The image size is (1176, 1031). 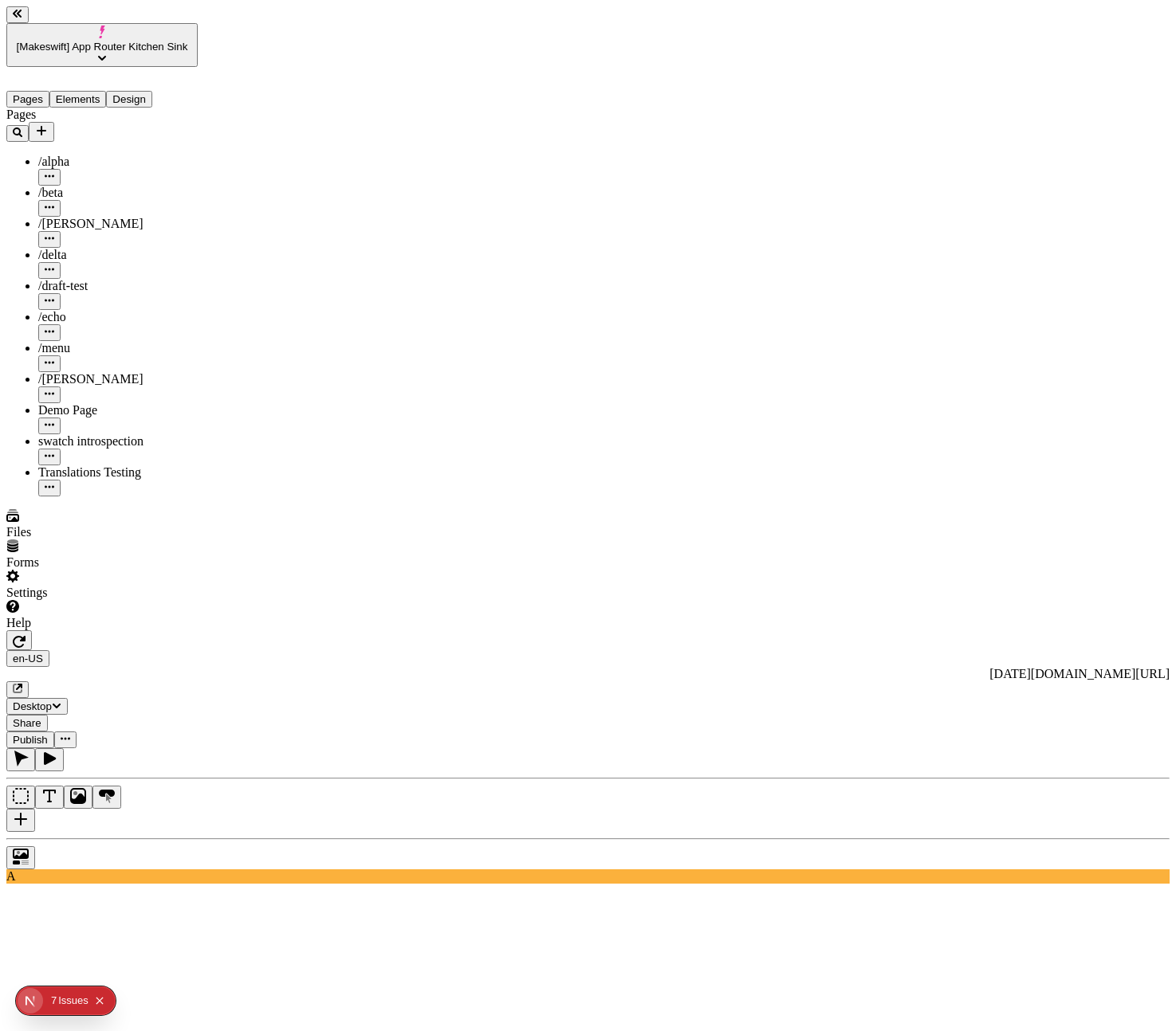 What do you see at coordinates (27, 723) in the screenshot?
I see `button: Share` at bounding box center [27, 723].